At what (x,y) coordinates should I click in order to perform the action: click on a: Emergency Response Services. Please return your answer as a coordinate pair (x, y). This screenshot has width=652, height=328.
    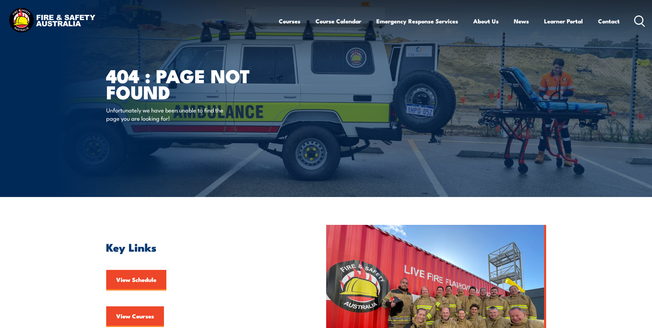
    Looking at the image, I should click on (417, 21).